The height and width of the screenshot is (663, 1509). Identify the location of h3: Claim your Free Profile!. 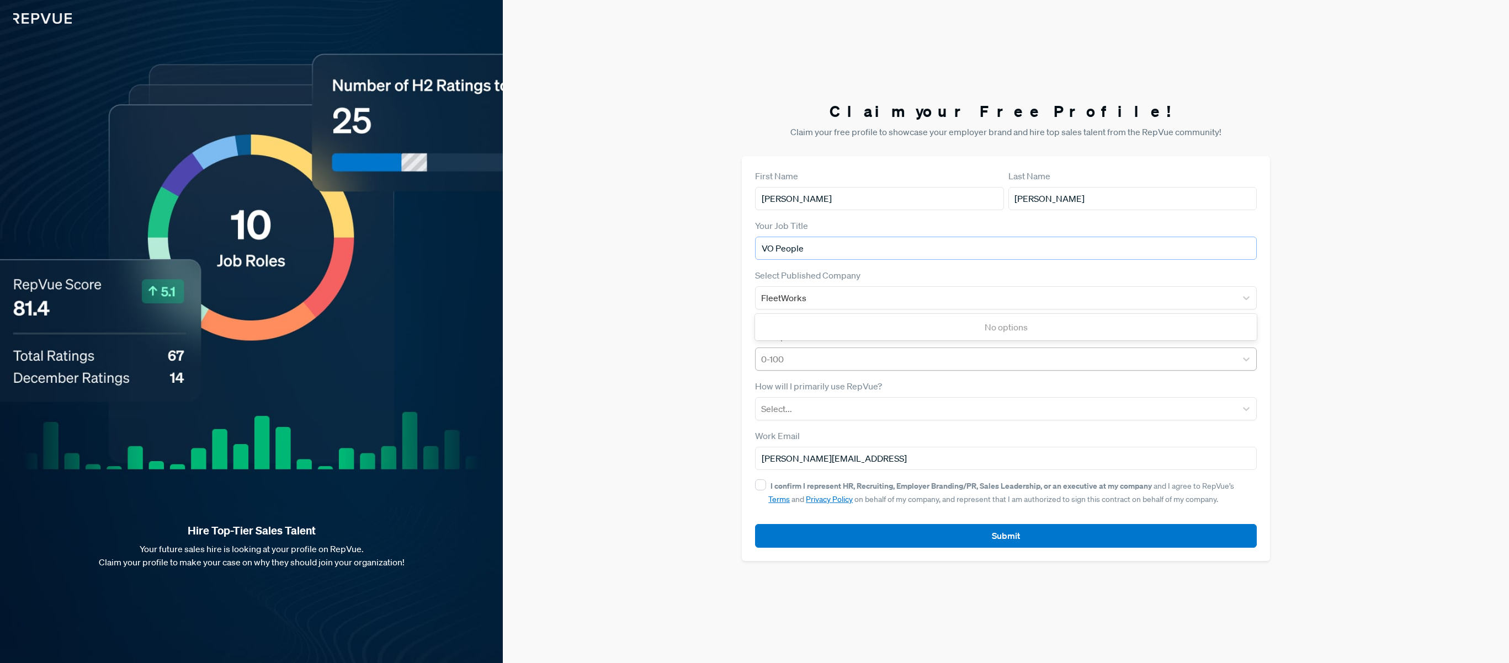
(1005, 111).